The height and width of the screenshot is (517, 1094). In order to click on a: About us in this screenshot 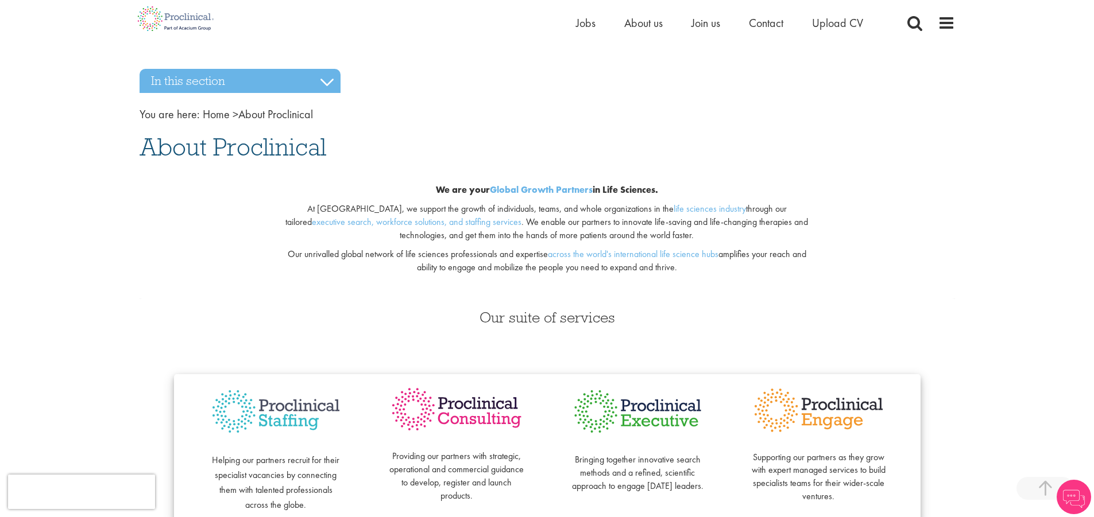, I will do `click(643, 23)`.